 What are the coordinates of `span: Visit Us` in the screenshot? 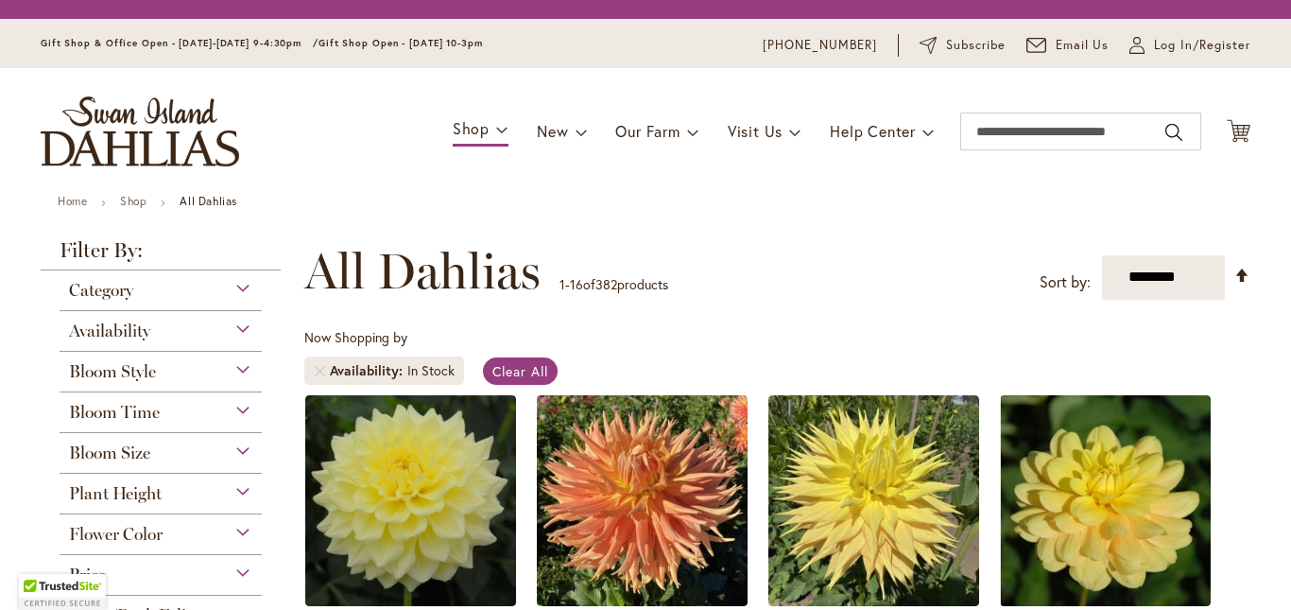 It's located at (755, 130).